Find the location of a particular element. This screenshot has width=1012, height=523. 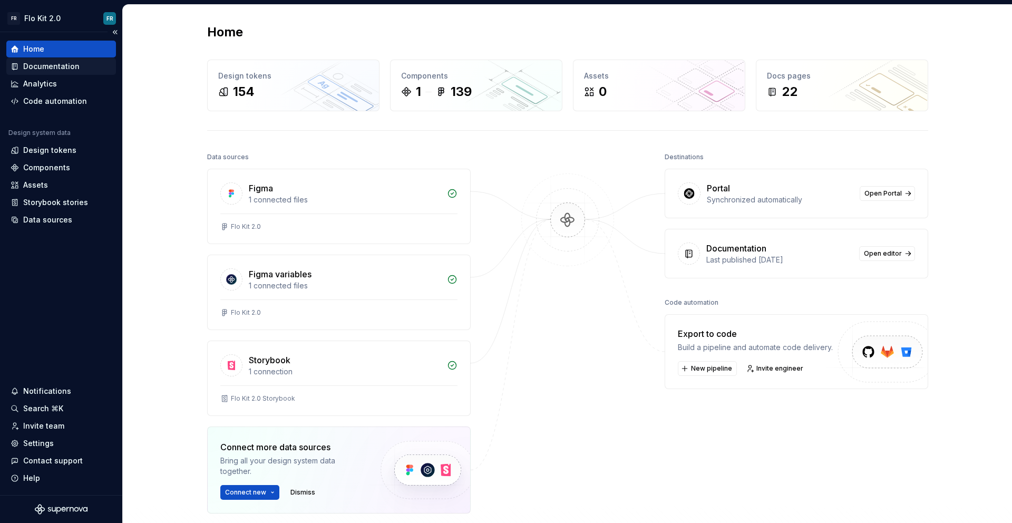

div: Docs pages is located at coordinates (841, 76).